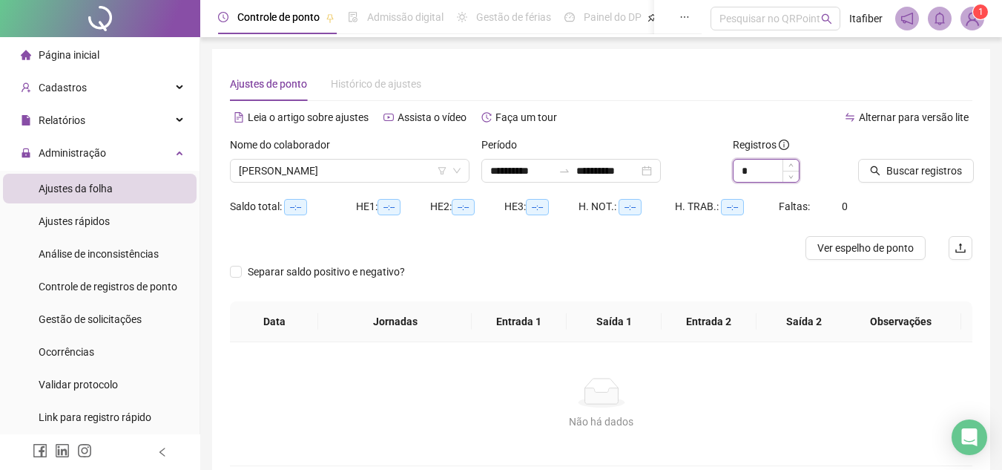 The width and height of the screenshot is (1002, 470). Describe the element at coordinates (914, 117) in the screenshot. I see `span: Alternar para versão lite` at that location.